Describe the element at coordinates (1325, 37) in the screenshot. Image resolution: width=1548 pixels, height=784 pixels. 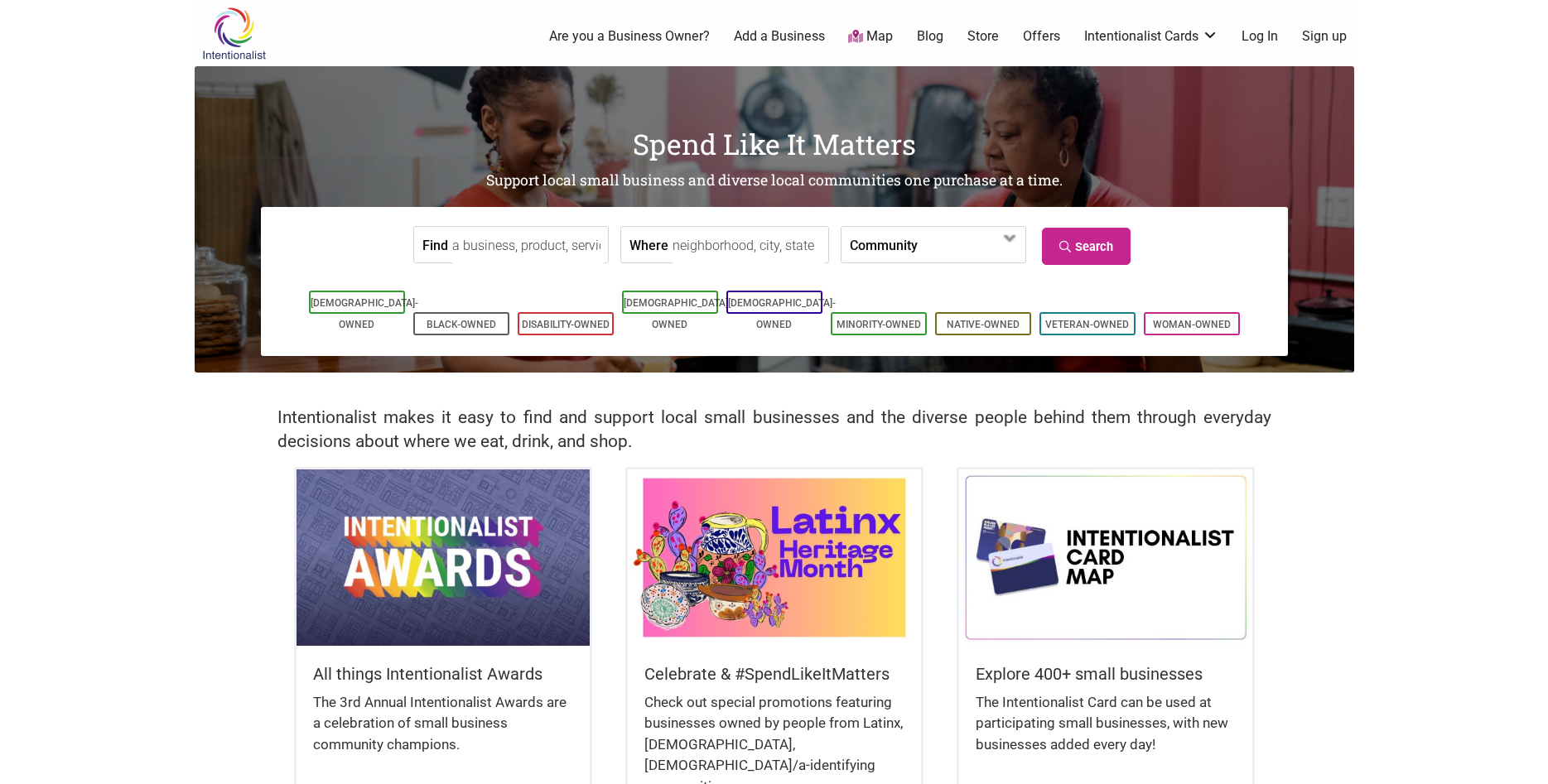
I see `a: Sign up` at that location.